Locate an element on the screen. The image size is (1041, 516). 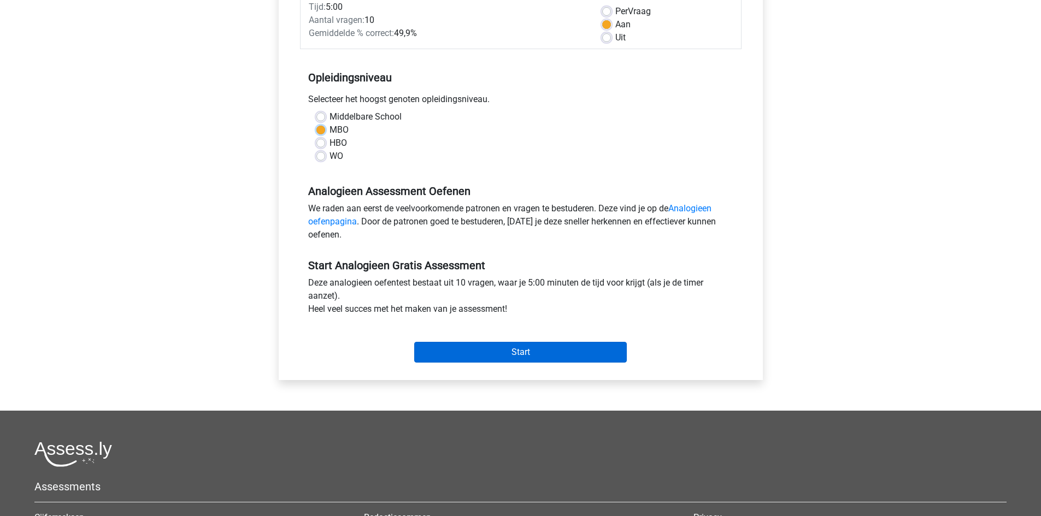
span: Gemiddelde % correct: is located at coordinates (351, 33).